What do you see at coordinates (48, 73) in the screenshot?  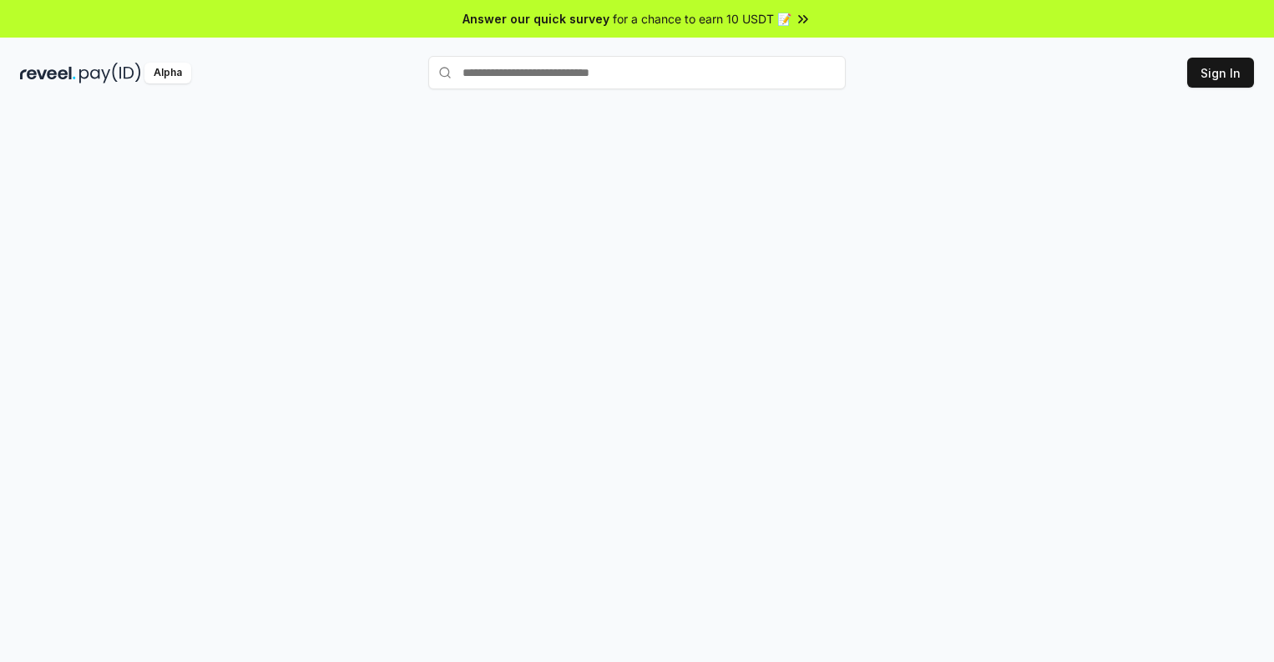 I see `img: reveel_dark` at bounding box center [48, 73].